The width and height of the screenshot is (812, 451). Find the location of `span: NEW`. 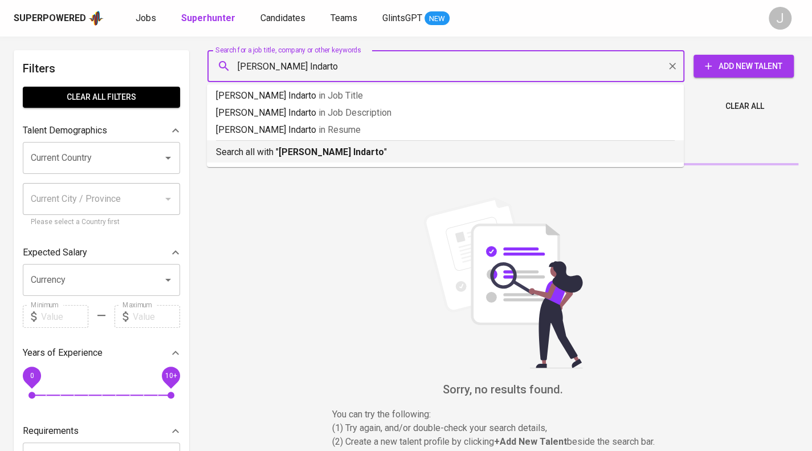

span: NEW is located at coordinates (437, 19).